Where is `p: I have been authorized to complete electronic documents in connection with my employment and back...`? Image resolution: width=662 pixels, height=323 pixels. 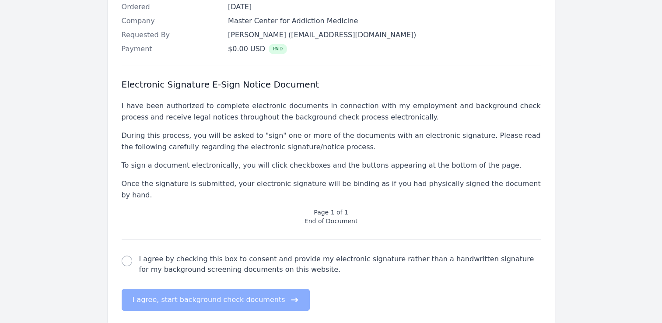 p: I have been authorized to complete electronic documents in connection with my employment and back... is located at coordinates (331, 112).